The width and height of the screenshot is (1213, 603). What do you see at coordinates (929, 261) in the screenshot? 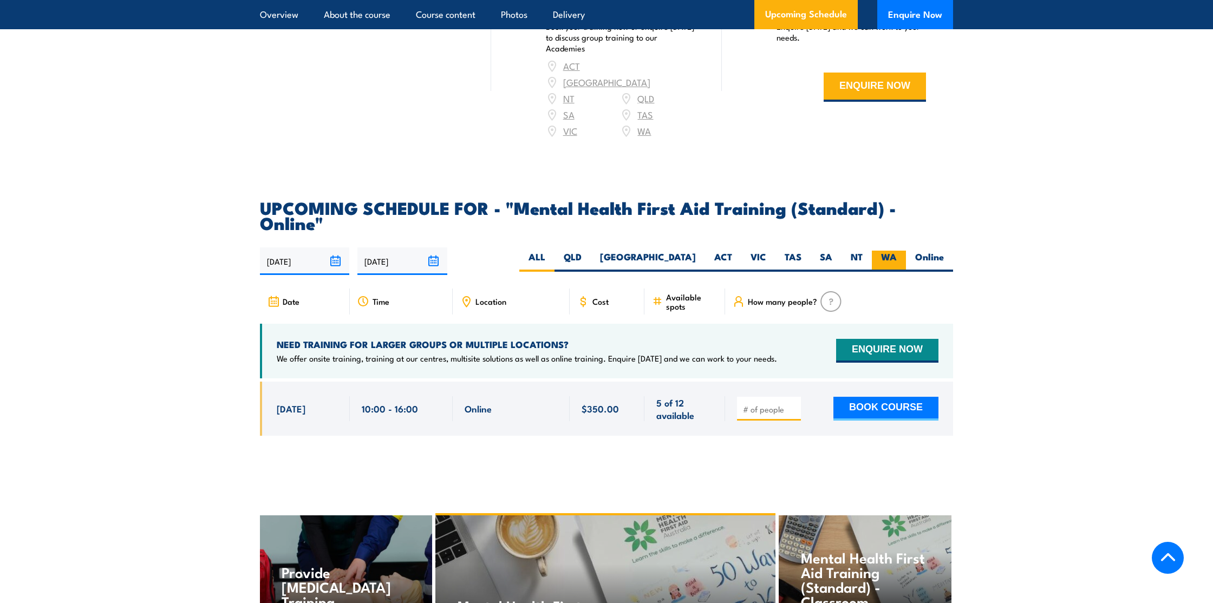
I see `label: Online` at bounding box center [929, 261].